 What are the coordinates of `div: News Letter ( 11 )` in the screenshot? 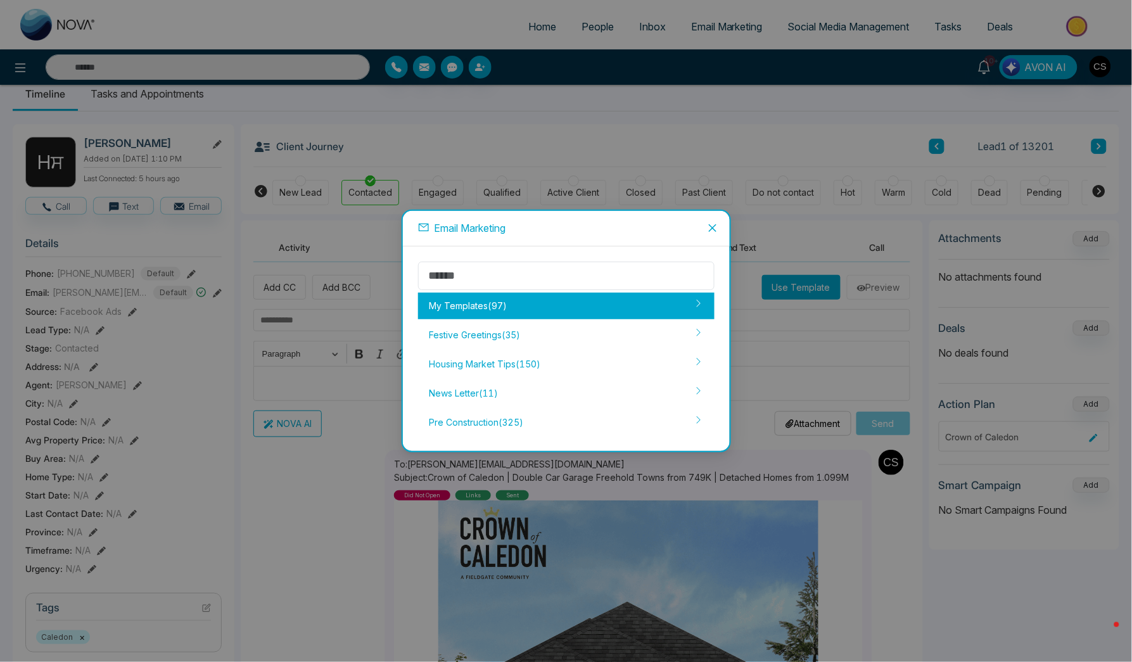 It's located at (566, 393).